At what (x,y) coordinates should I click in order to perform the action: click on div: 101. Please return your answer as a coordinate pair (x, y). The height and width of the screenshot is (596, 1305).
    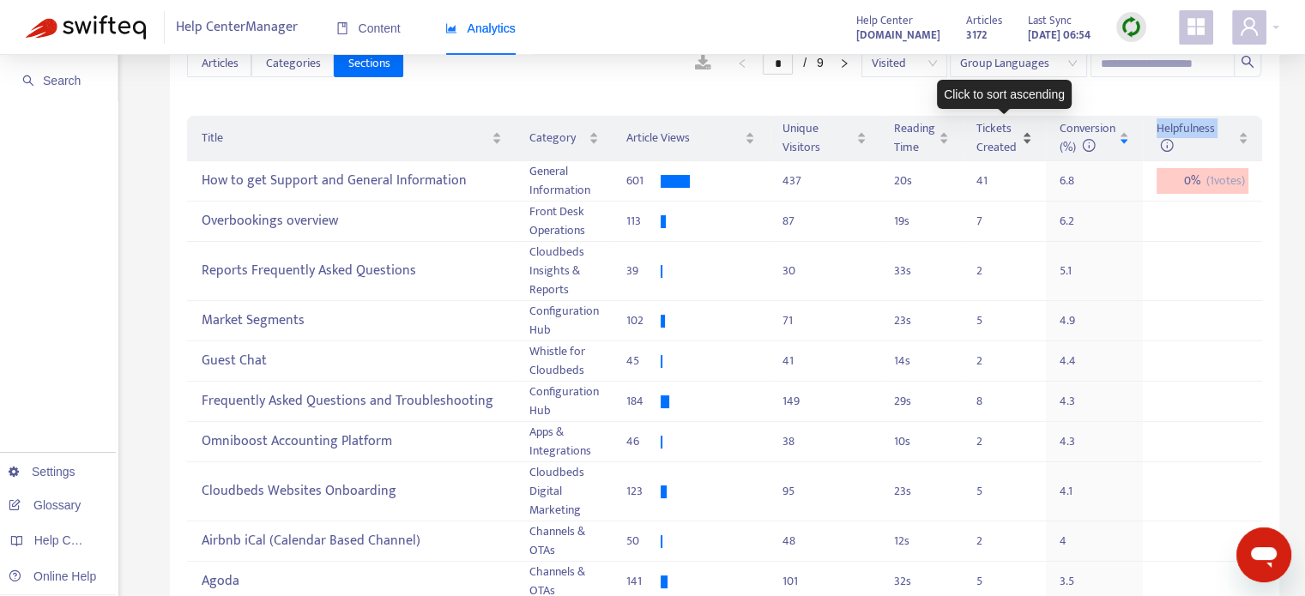
    Looking at the image, I should click on (824, 582).